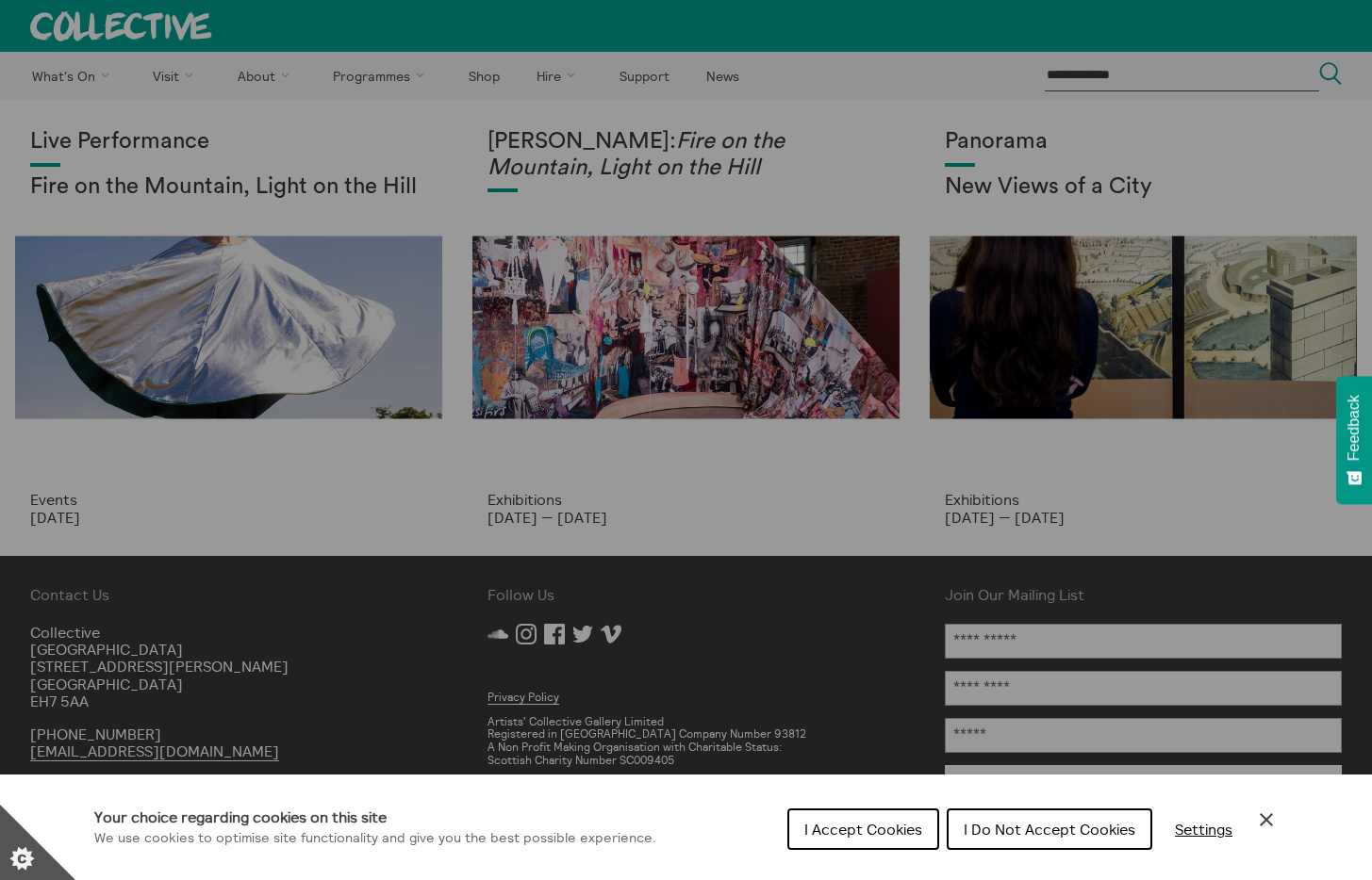 Image resolution: width=1372 pixels, height=880 pixels. Describe the element at coordinates (1354, 440) in the screenshot. I see `button: Feedback - Show survey` at that location.